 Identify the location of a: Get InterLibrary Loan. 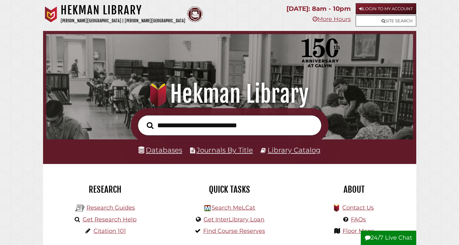
(234, 220).